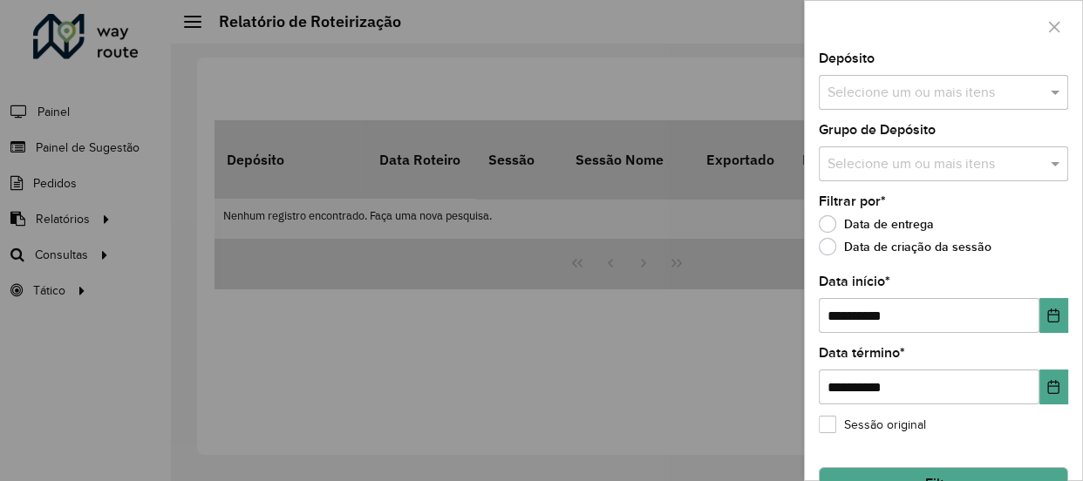 Image resolution: width=1083 pixels, height=481 pixels. Describe the element at coordinates (862, 353) in the screenshot. I see `label: Data término` at that location.